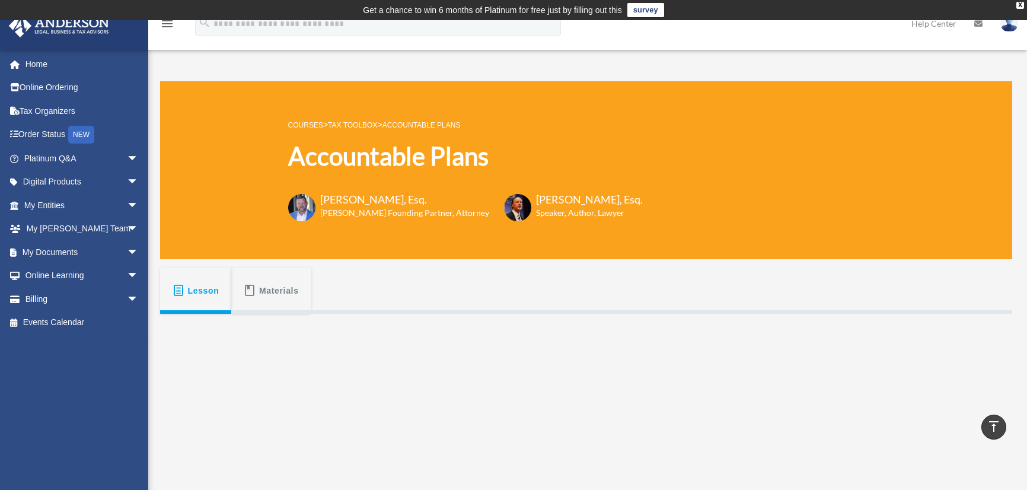 Image resolution: width=1027 pixels, height=490 pixels. I want to click on a: My Documentsarrow_drop_down, so click(82, 252).